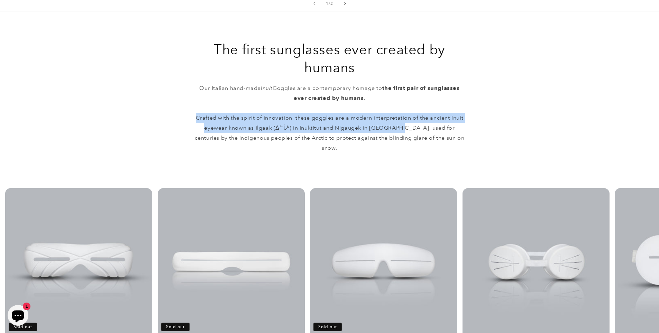 The width and height of the screenshot is (659, 333). I want to click on strong: ever created by humans, so click(329, 98).